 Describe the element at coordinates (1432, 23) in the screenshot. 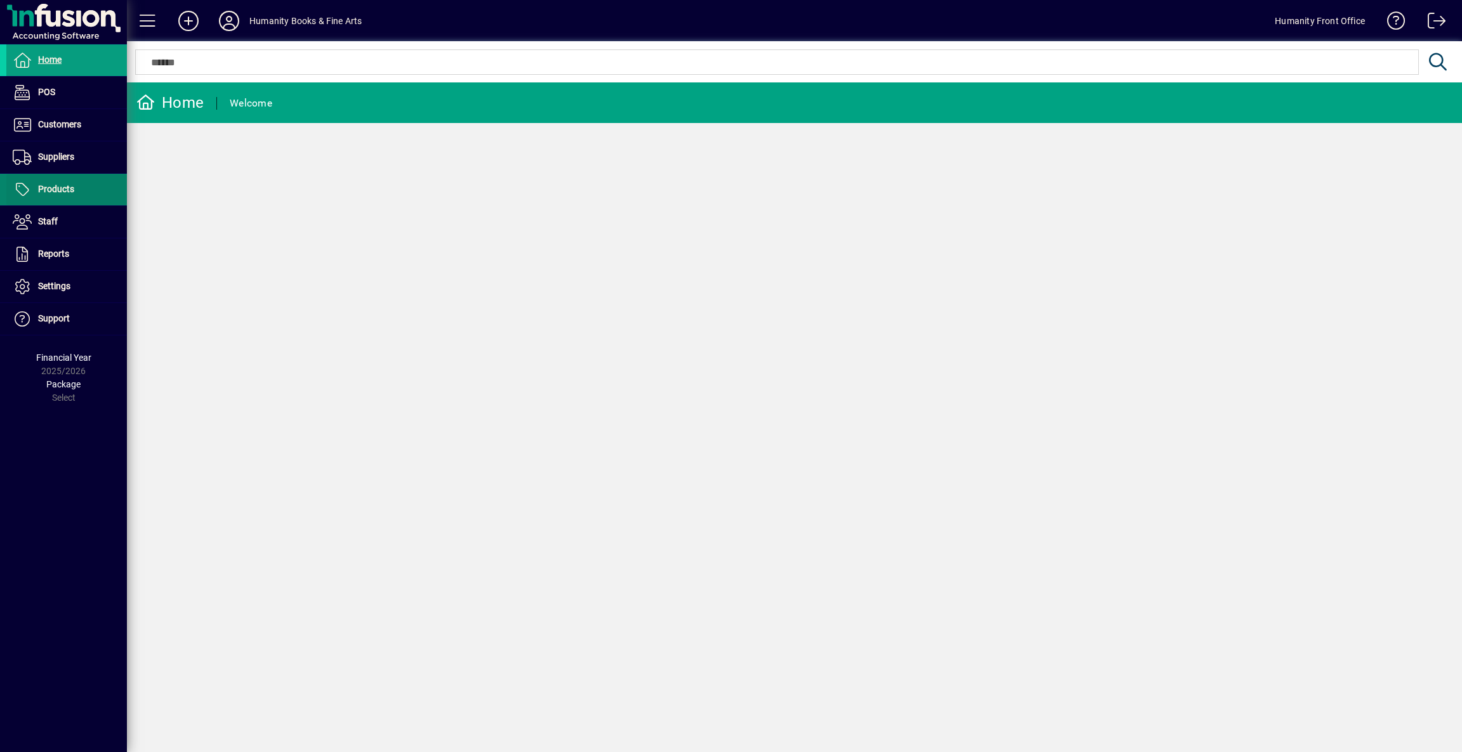

I see `a: Logout` at that location.